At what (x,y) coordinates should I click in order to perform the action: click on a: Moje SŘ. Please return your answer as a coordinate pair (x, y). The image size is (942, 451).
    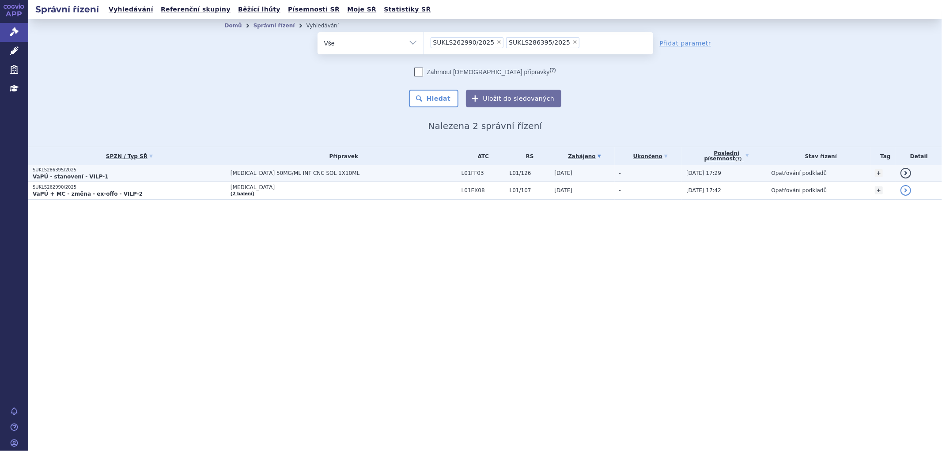
    Looking at the image, I should click on (362, 9).